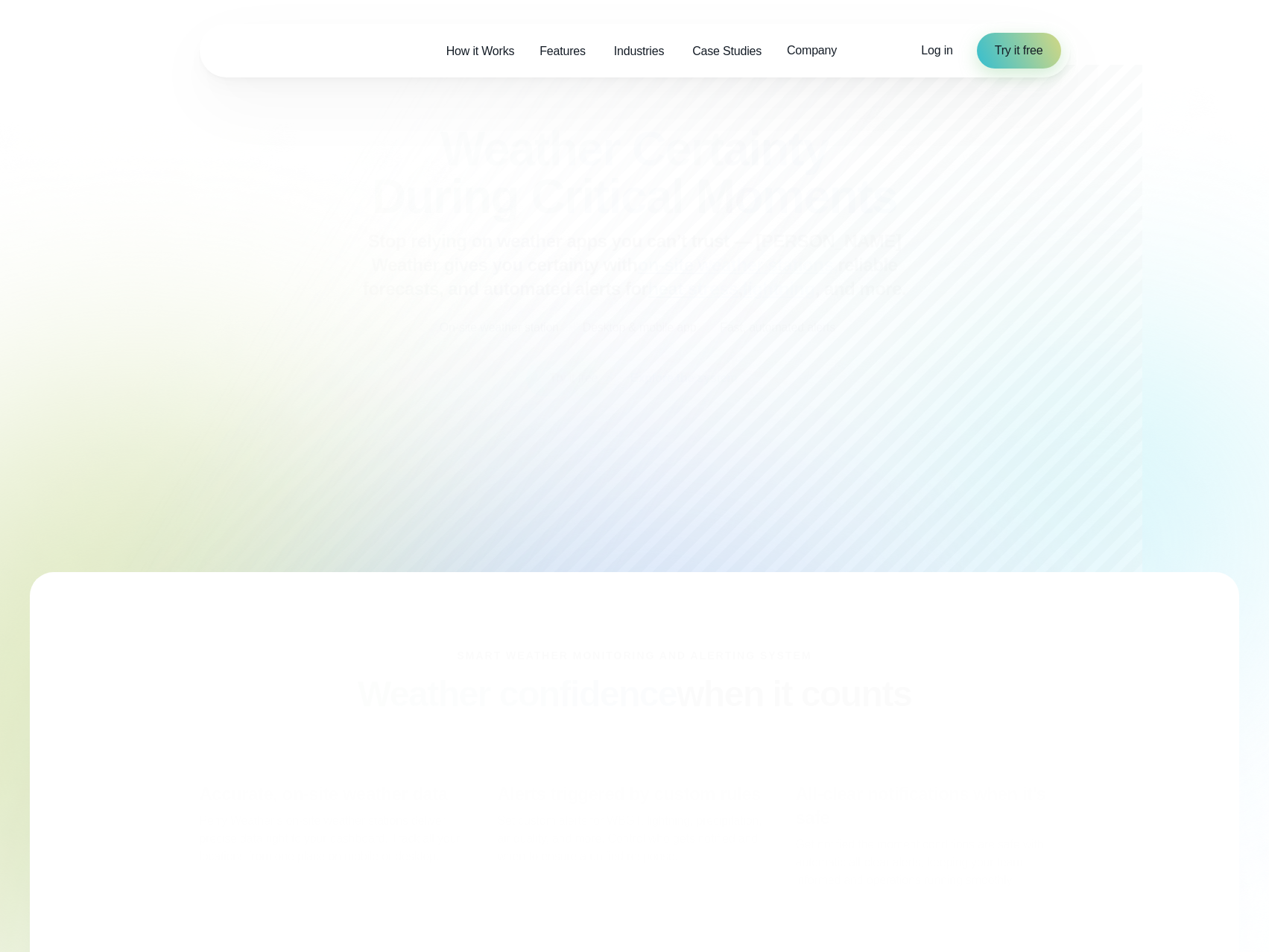 The width and height of the screenshot is (1269, 952). Describe the element at coordinates (563, 51) in the screenshot. I see `span: Features` at that location.